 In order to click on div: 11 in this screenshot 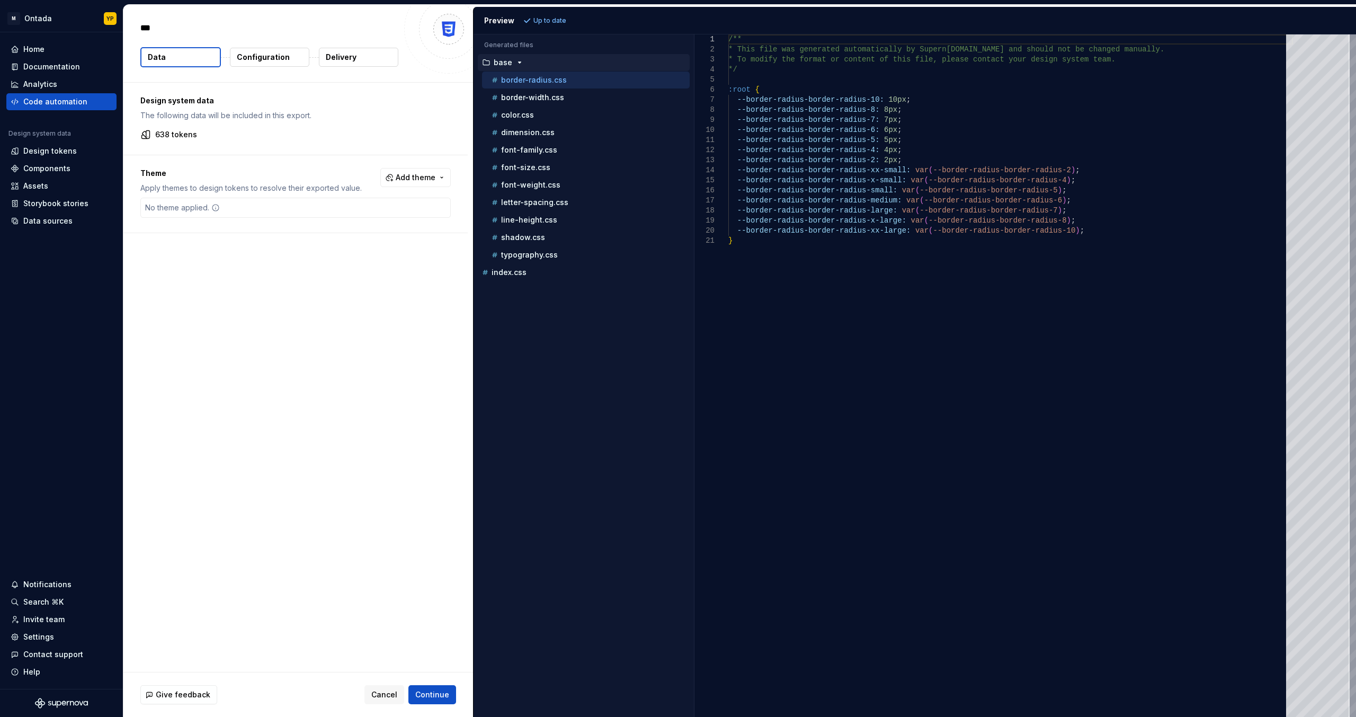, I will do `click(705, 140)`.